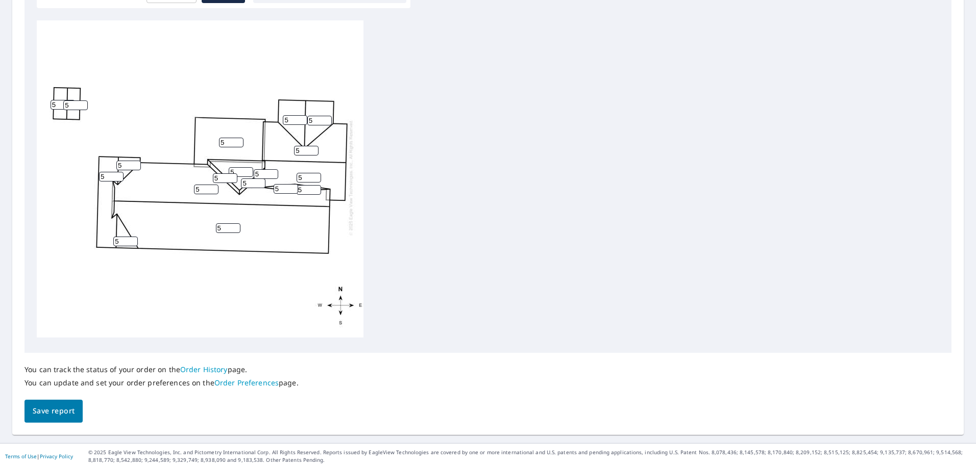  I want to click on a: Privacy Policy, so click(56, 457).